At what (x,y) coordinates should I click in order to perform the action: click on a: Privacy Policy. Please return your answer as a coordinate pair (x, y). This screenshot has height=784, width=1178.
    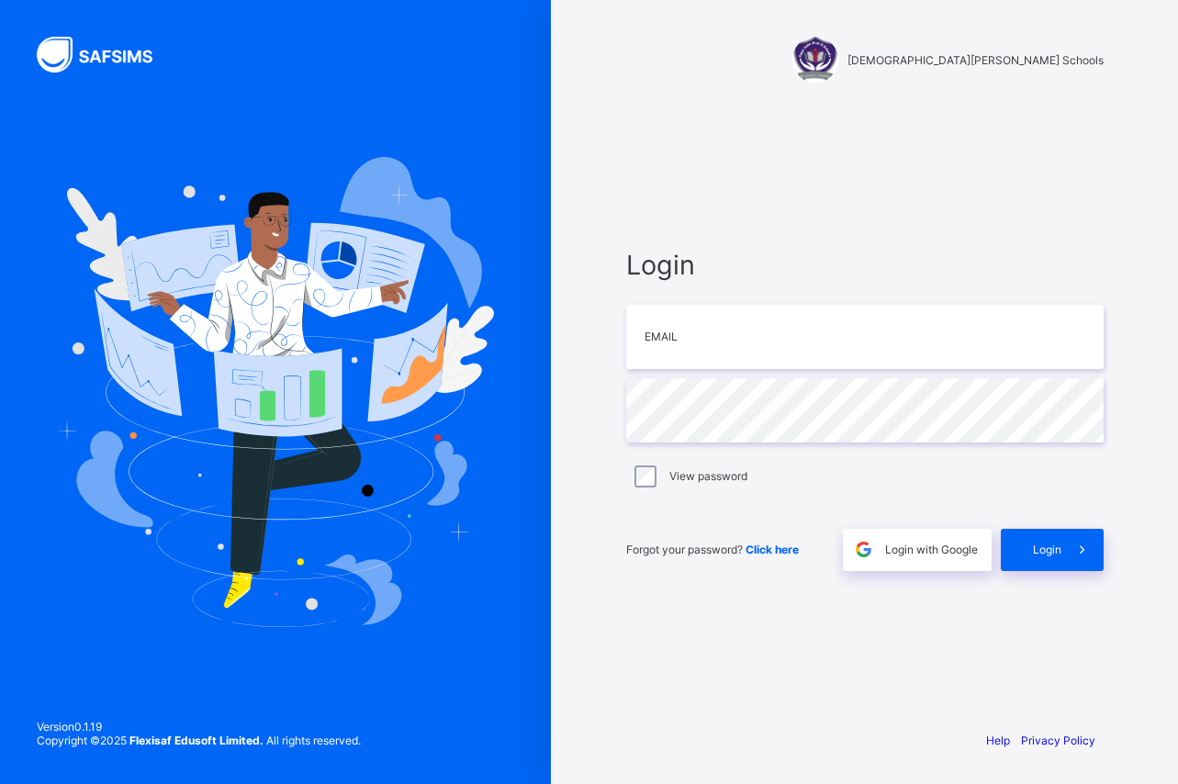
    Looking at the image, I should click on (1058, 740).